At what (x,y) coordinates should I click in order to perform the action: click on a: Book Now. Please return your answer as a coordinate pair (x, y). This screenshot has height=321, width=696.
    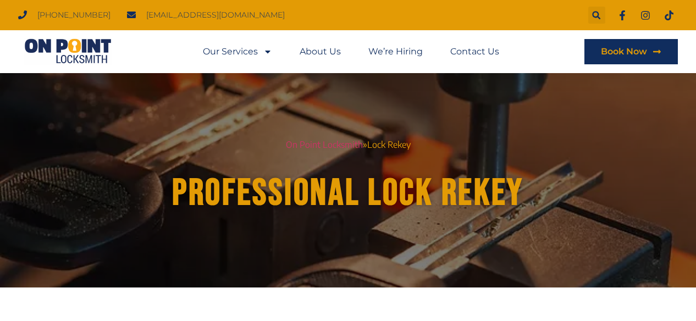
    Looking at the image, I should click on (631, 52).